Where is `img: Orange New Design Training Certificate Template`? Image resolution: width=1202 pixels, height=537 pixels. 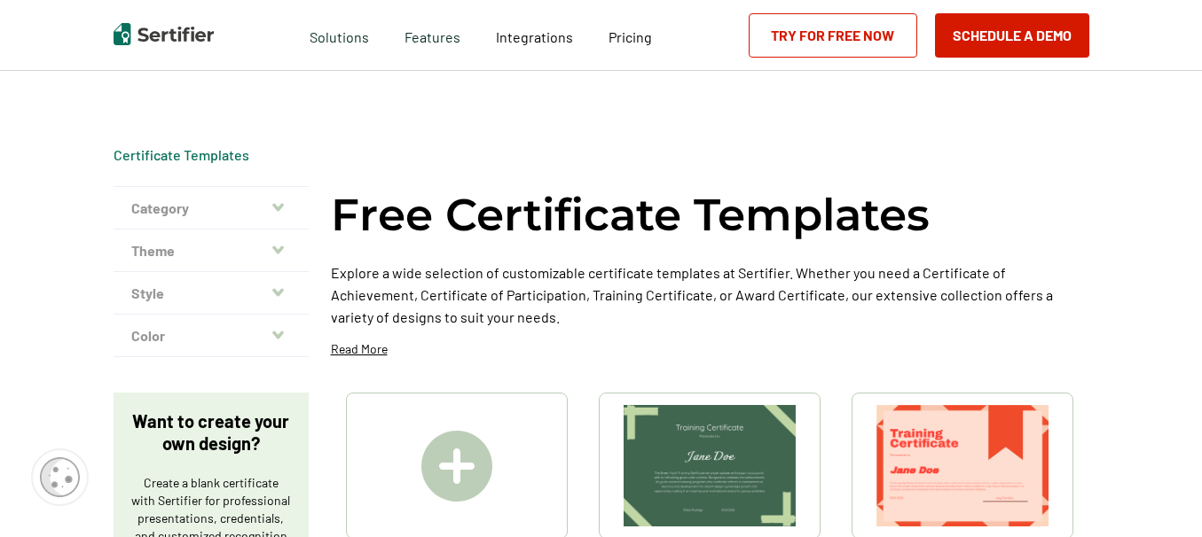 img: Orange New Design Training Certificate Template is located at coordinates (962, 466).